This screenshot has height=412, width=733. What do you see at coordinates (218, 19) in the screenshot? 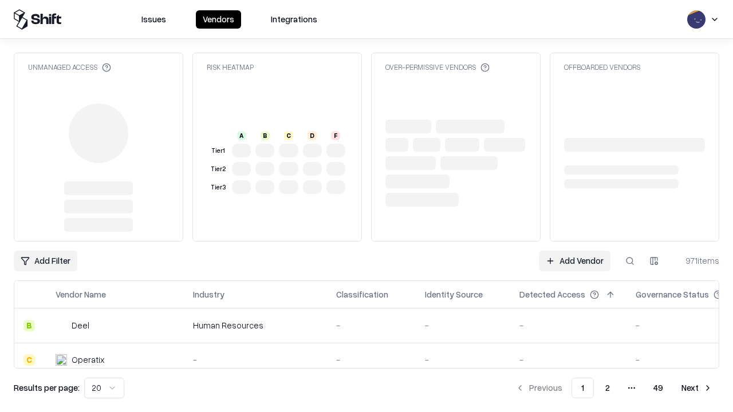
I see `button: Vendors` at bounding box center [218, 19].